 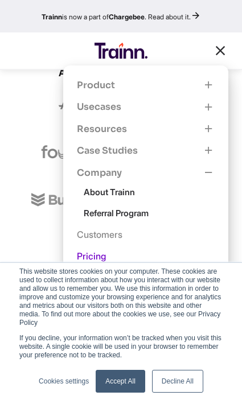 What do you see at coordinates (52, 16) in the screenshot?
I see `b: Trainn` at bounding box center [52, 16].